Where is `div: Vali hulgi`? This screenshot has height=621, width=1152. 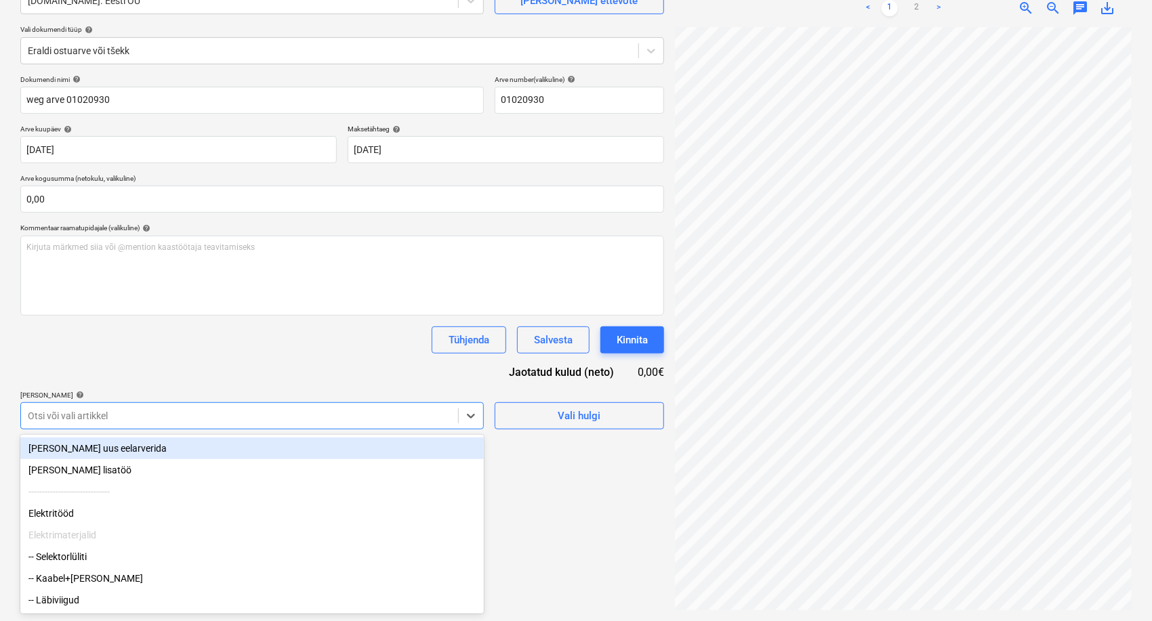
div: Vali hulgi is located at coordinates (579, 416).